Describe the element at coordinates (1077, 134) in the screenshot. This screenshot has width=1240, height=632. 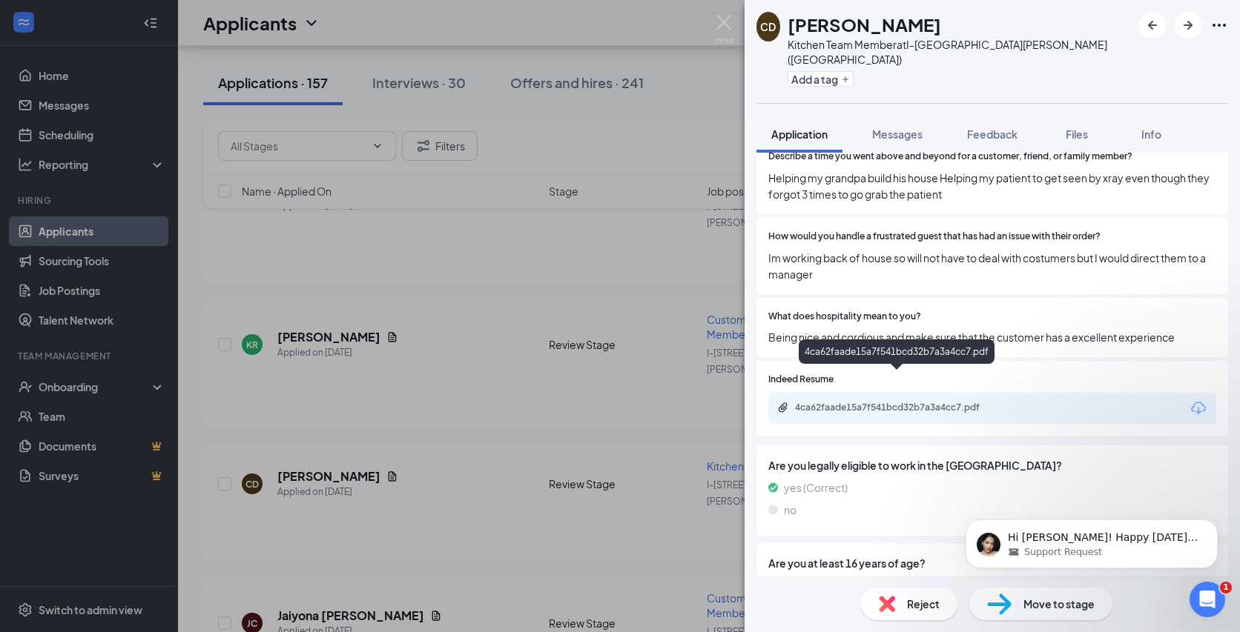
I see `span: Files` at that location.